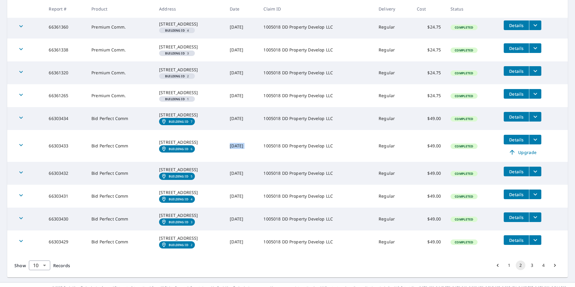  I want to click on button: filesDropdownBtn-66303429, so click(535, 240).